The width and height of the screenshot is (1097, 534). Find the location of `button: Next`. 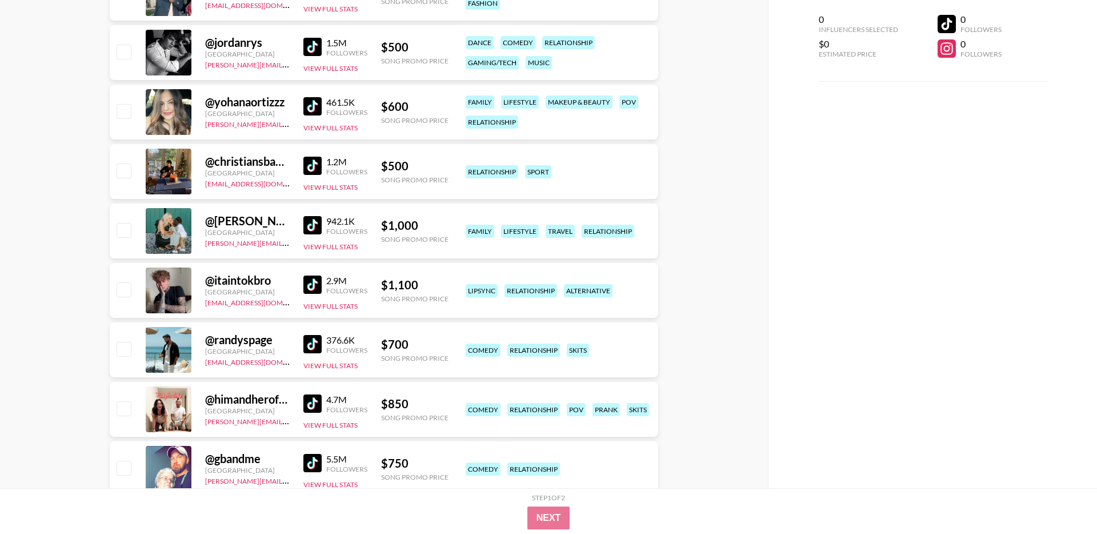

button: Next is located at coordinates (549, 518).